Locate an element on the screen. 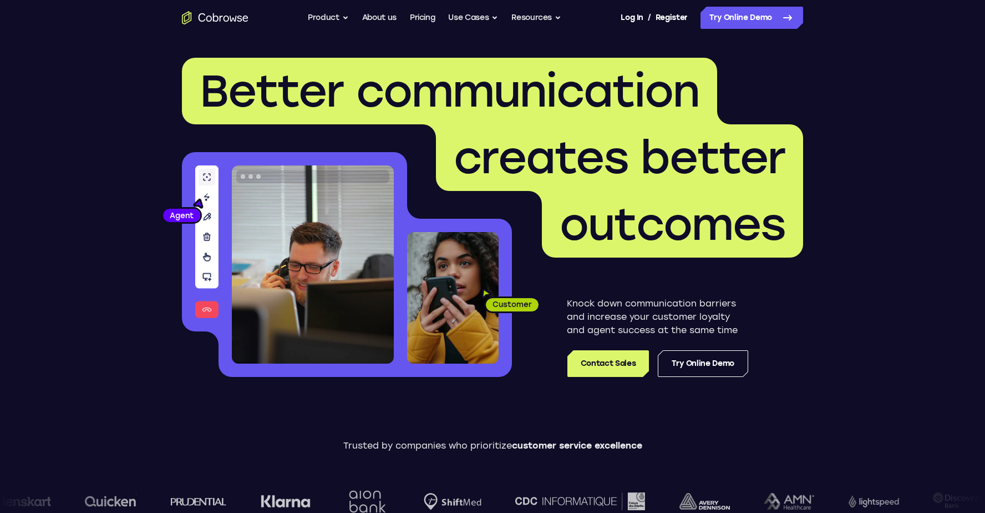  a: Register is located at coordinates (672, 18).